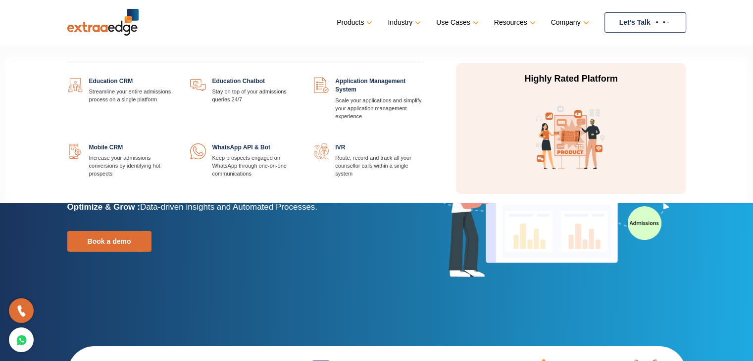 The image size is (753, 361). I want to click on p: Highly Rated Platform, so click(571, 79).